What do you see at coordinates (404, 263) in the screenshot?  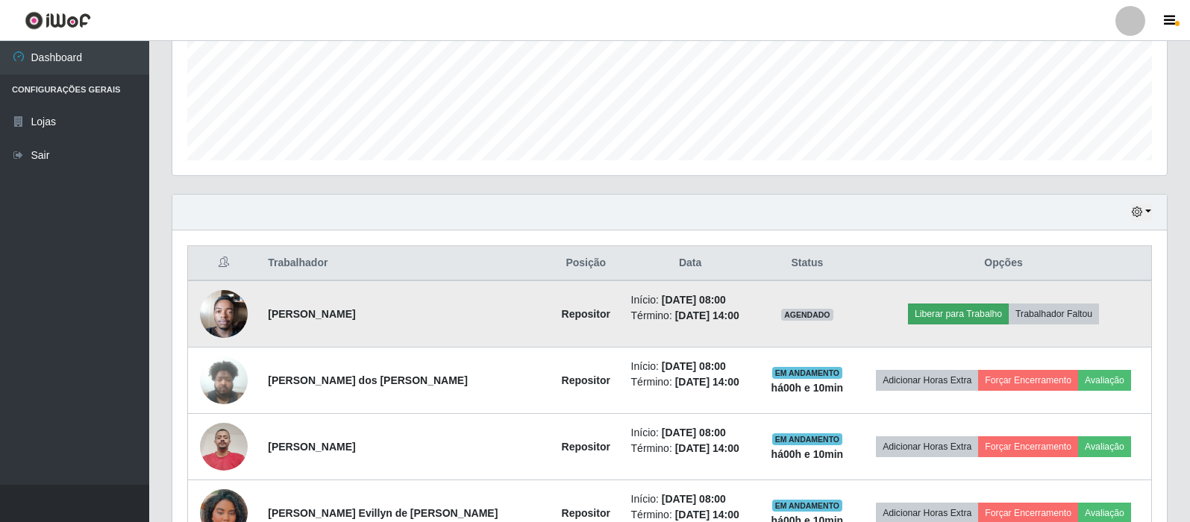 I see `th: Trabalhador` at bounding box center [404, 263].